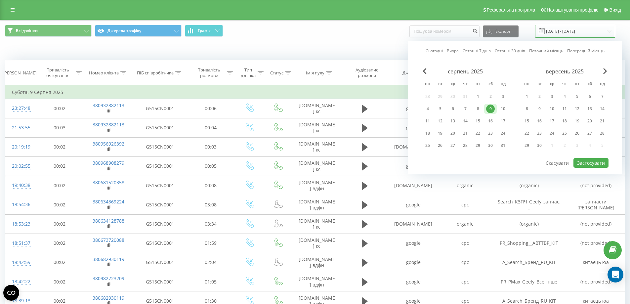 The height and width of the screenshot is (304, 630). What do you see at coordinates (589, 133) in the screenshot?
I see `div: сб 27 вер 2025 р.` at bounding box center [589, 133].